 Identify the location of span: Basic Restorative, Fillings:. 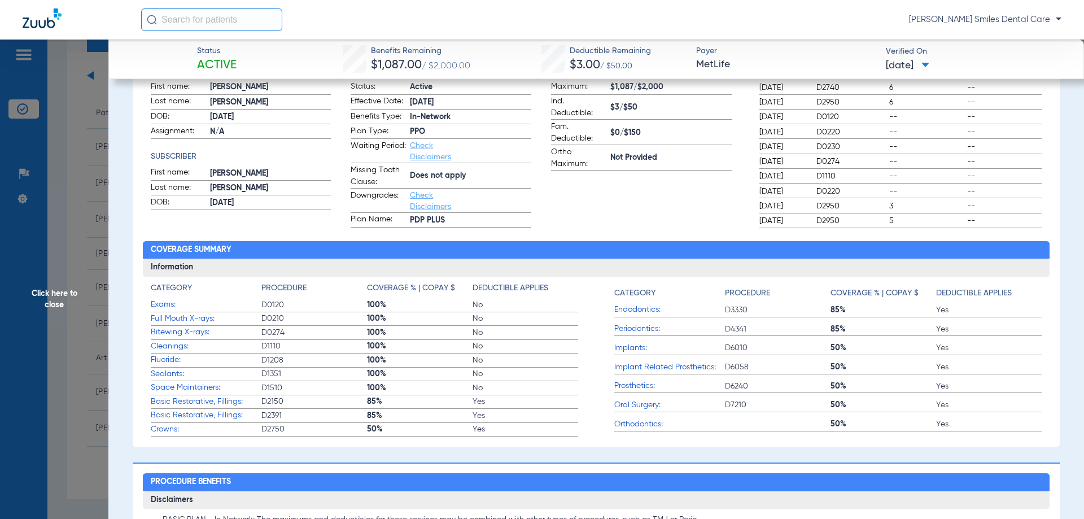
(206, 415).